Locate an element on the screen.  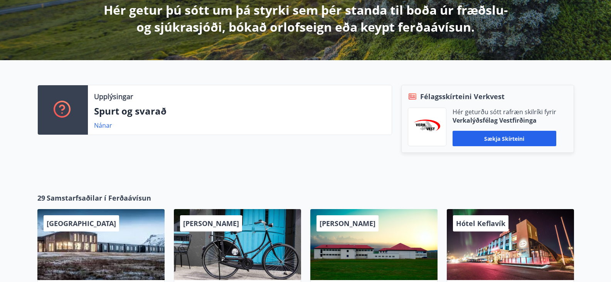
p: Hér getur þú sótt um þá styrki sem þér standa til boða úr fræðslu- og sjúkrasjóði, bókað orlofsei... is located at coordinates (306, 19).